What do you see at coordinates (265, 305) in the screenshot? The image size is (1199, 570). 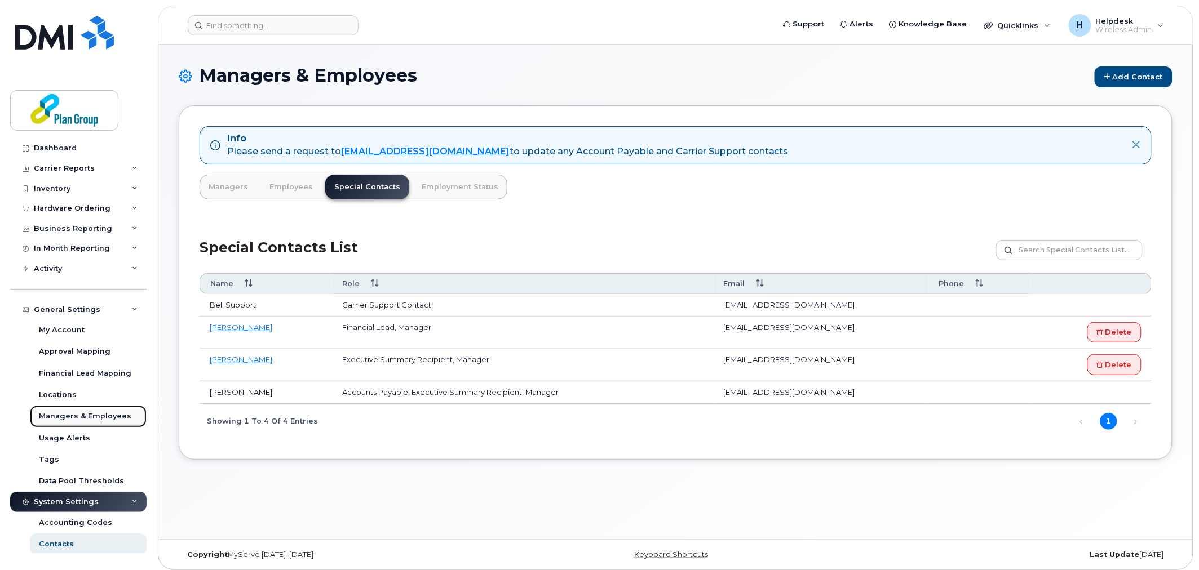 I see `td: Bell Support` at bounding box center [265, 305].